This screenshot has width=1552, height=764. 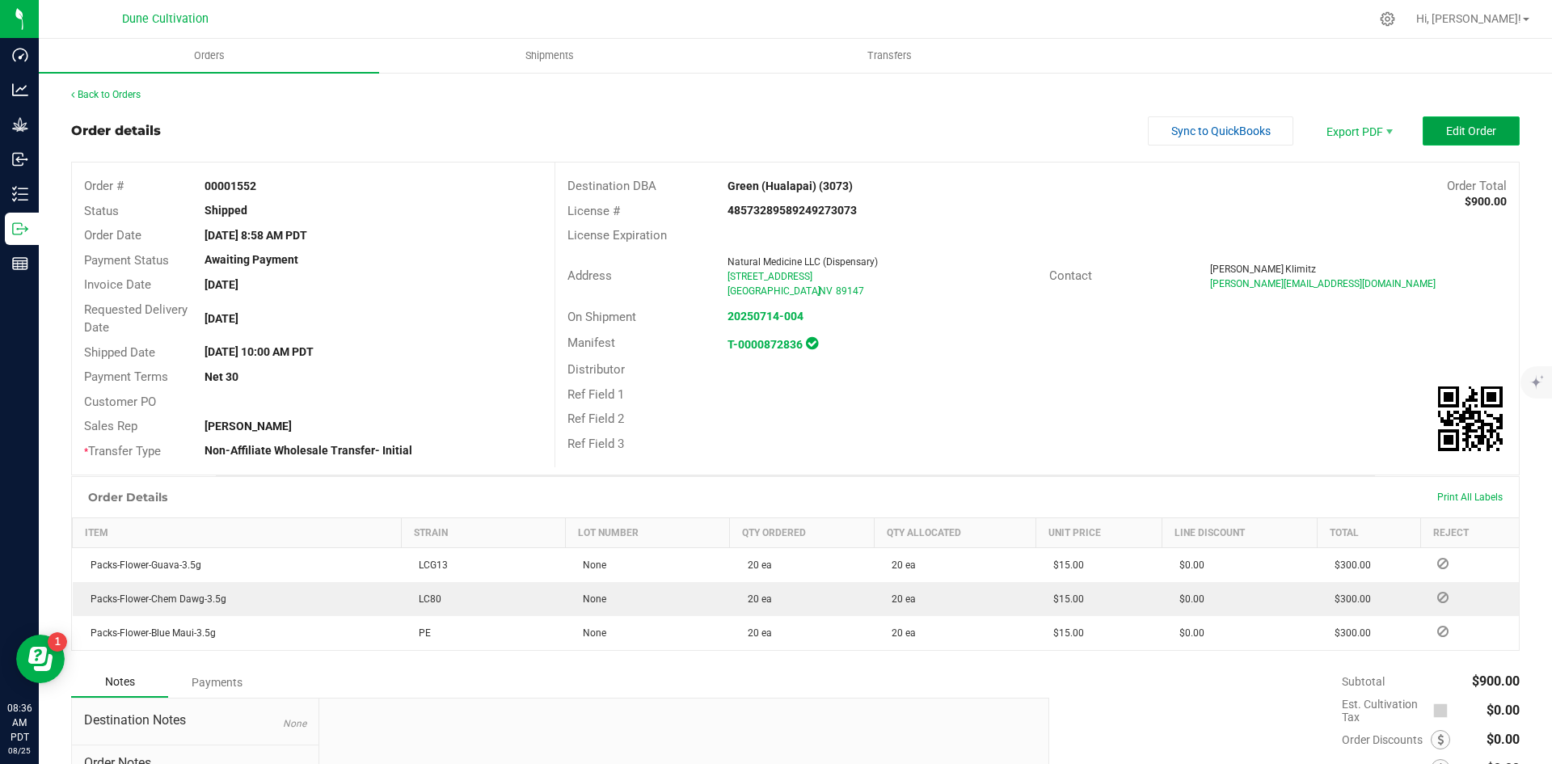 What do you see at coordinates (1358, 131) in the screenshot?
I see `span: Export PDF` at bounding box center [1358, 131].